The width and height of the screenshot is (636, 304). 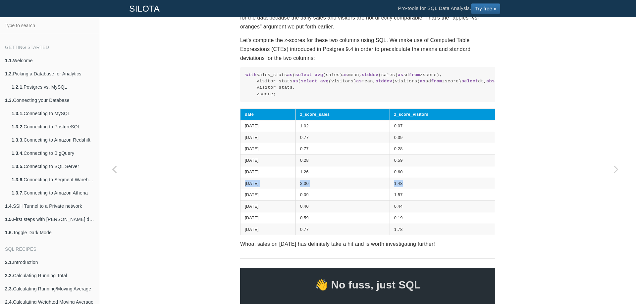 I want to click on td: 0.39, so click(x=442, y=137).